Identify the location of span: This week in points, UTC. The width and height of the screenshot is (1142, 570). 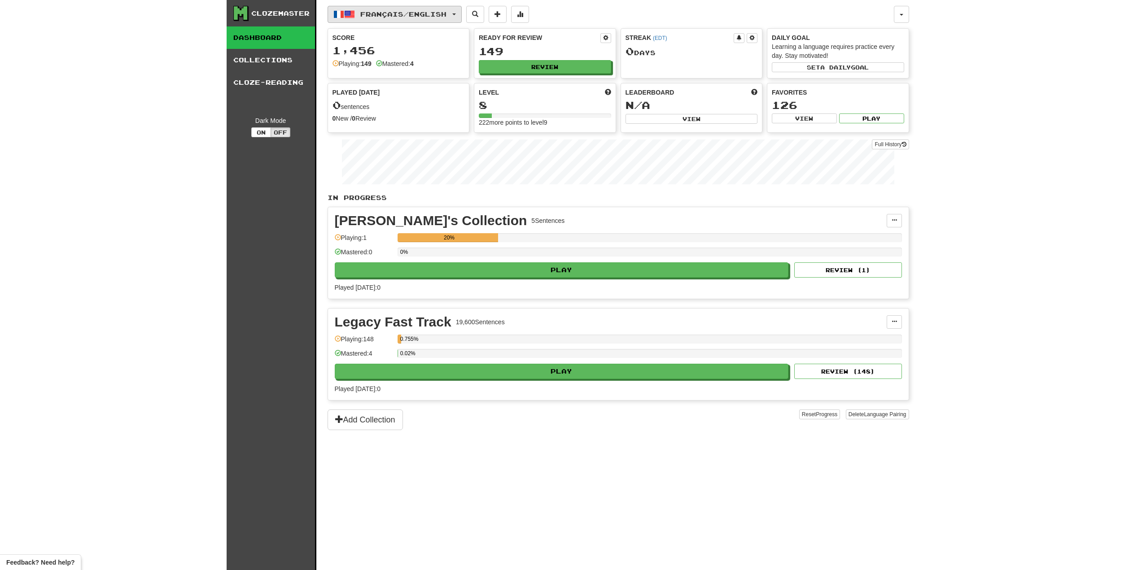
(754, 92).